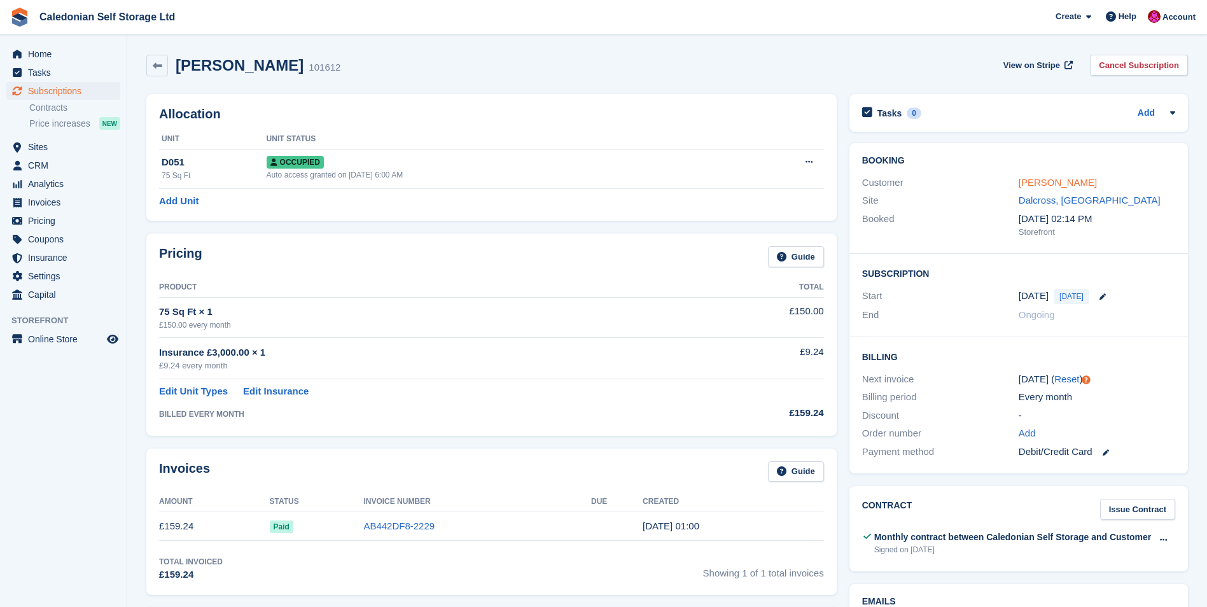  Describe the element at coordinates (66, 276) in the screenshot. I see `span: Settings` at that location.